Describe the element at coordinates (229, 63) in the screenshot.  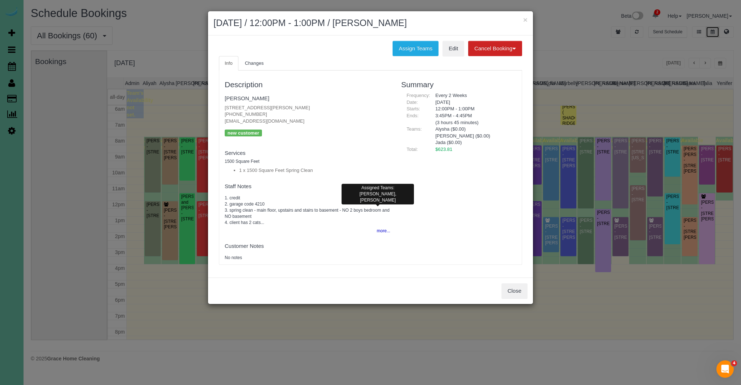
I see `span: Info` at that location.